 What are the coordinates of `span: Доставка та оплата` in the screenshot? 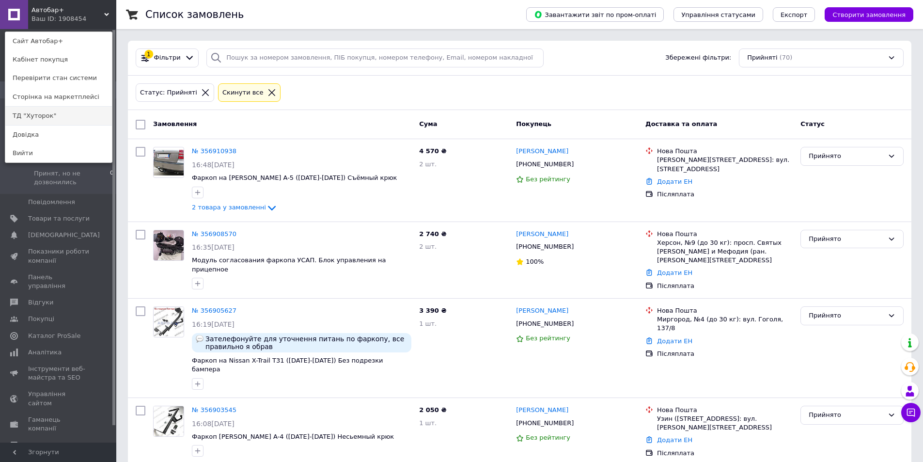 It's located at (681, 124).